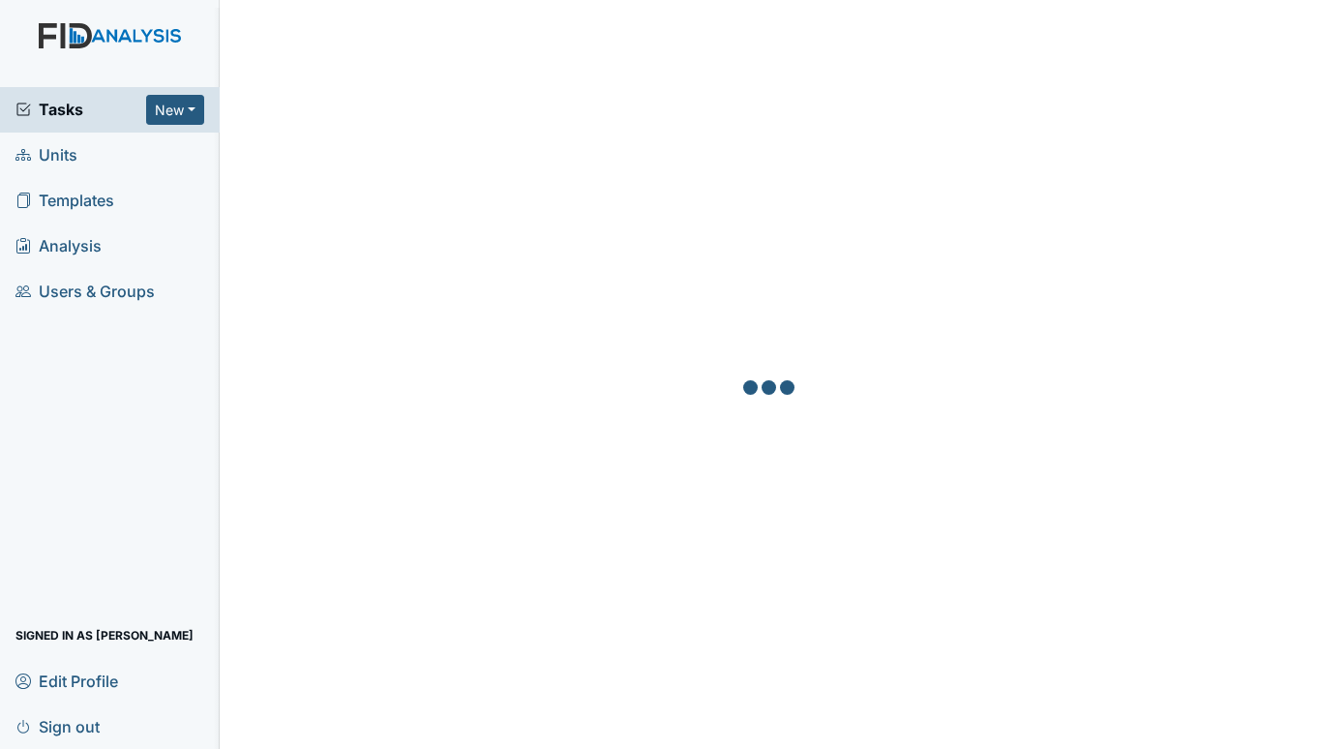 The image size is (1318, 749). What do you see at coordinates (57, 726) in the screenshot?
I see `span: Sign out` at bounding box center [57, 726].